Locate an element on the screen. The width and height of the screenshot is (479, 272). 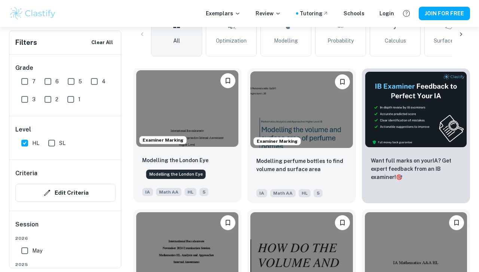
span: Modelling is located at coordinates (286, 41).